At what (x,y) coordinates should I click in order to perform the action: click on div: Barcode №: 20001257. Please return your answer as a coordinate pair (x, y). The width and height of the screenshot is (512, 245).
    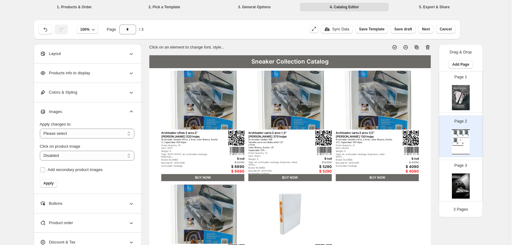
    Looking at the image, I should click on (460, 144).